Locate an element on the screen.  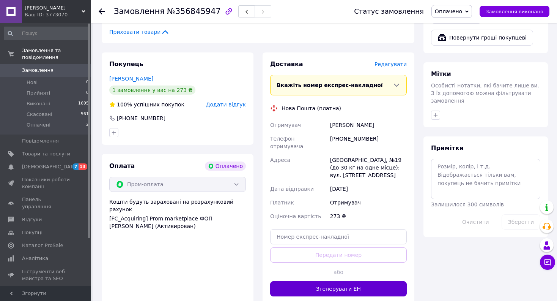
span: Панель управління is located at coordinates (46, 203).